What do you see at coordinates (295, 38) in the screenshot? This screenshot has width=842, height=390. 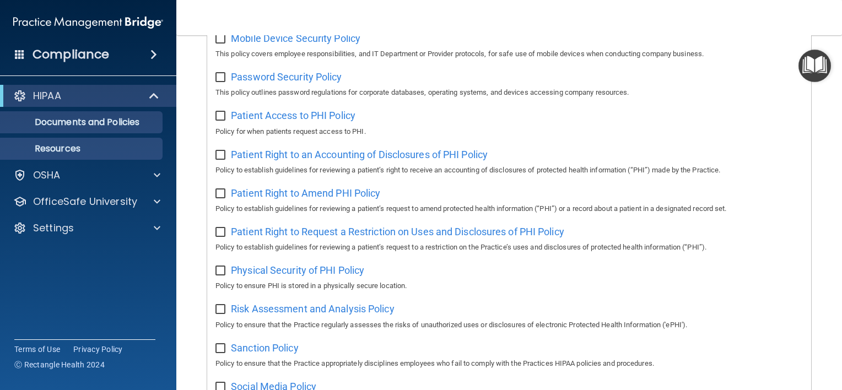 I see `span: Mobile Device Security Policy` at bounding box center [295, 38].